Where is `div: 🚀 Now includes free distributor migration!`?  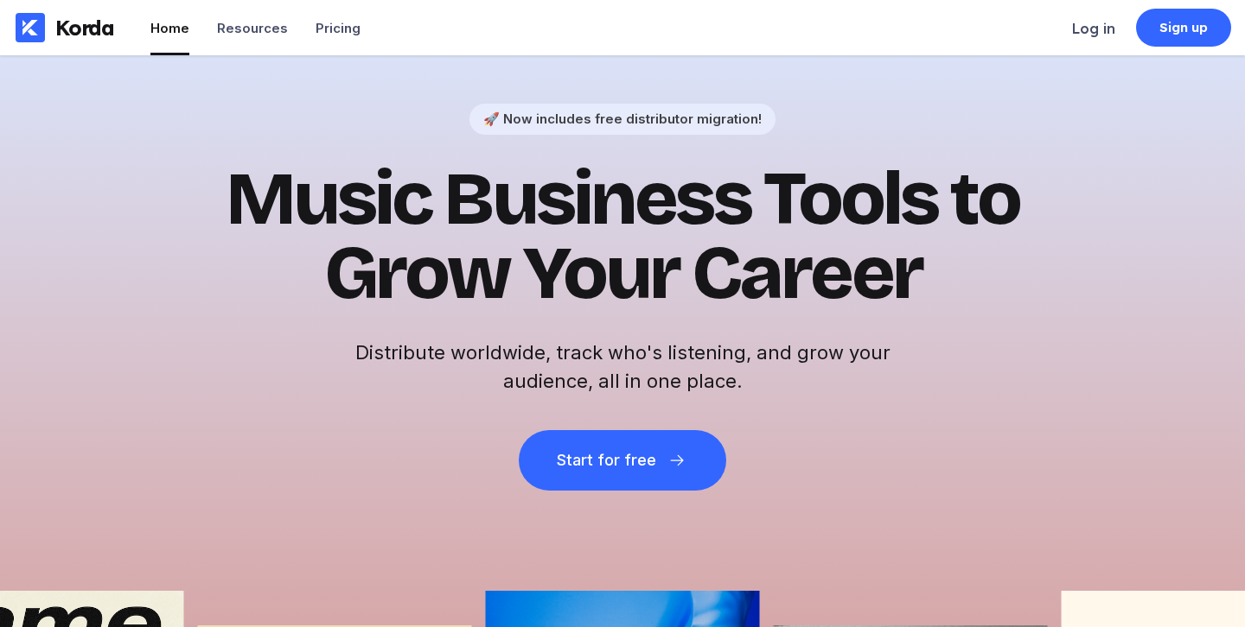 div: 🚀 Now includes free distributor migration! is located at coordinates (622, 118).